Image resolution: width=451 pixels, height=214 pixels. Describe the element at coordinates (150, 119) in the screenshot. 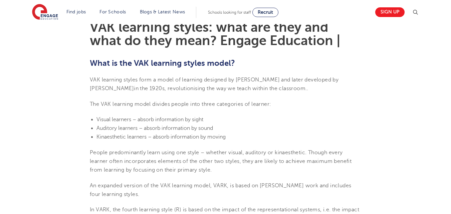

I see `span: Visual learners – absorb information by sight` at that location.